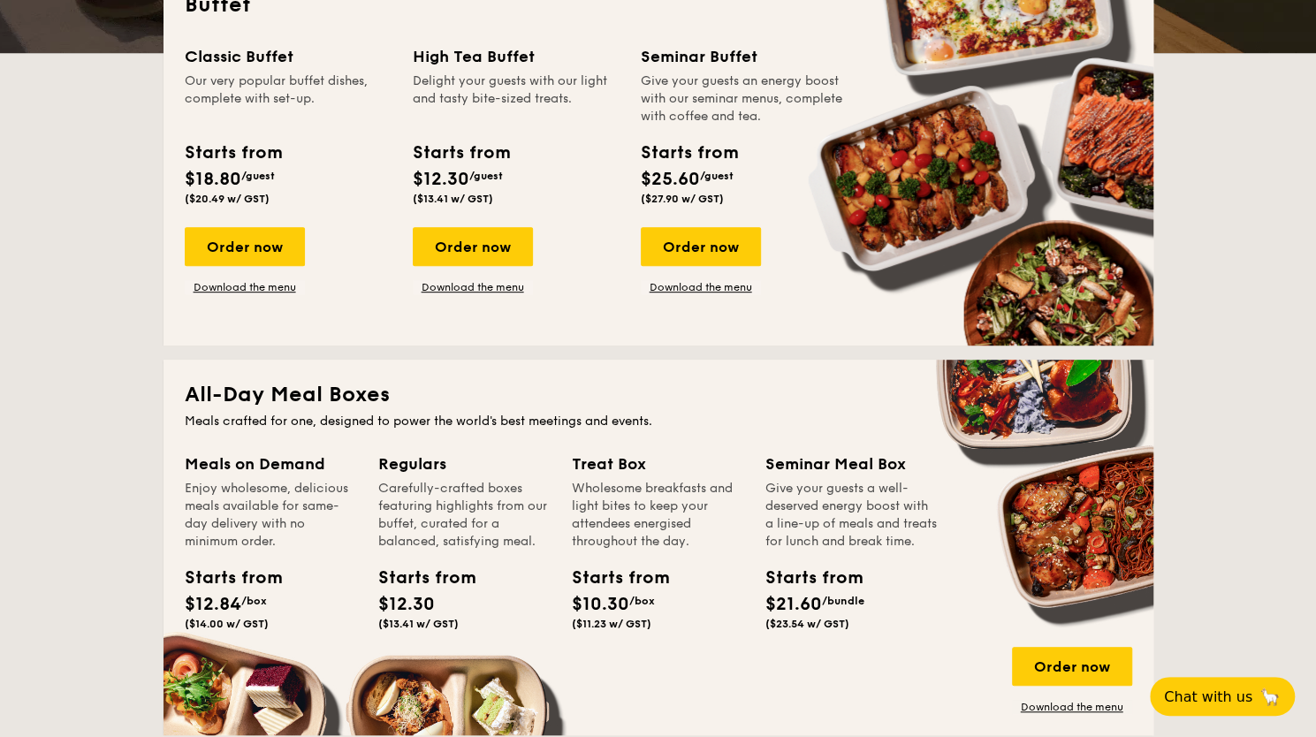 Image resolution: width=1316 pixels, height=737 pixels. Describe the element at coordinates (744, 57) in the screenshot. I see `div: Seminar Buffet` at that location.